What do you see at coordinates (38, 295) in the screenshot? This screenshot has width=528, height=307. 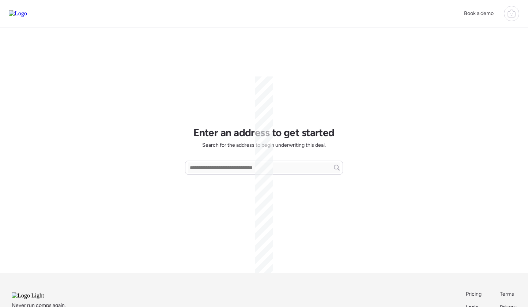 I see `img: Logo Light` at bounding box center [38, 295].